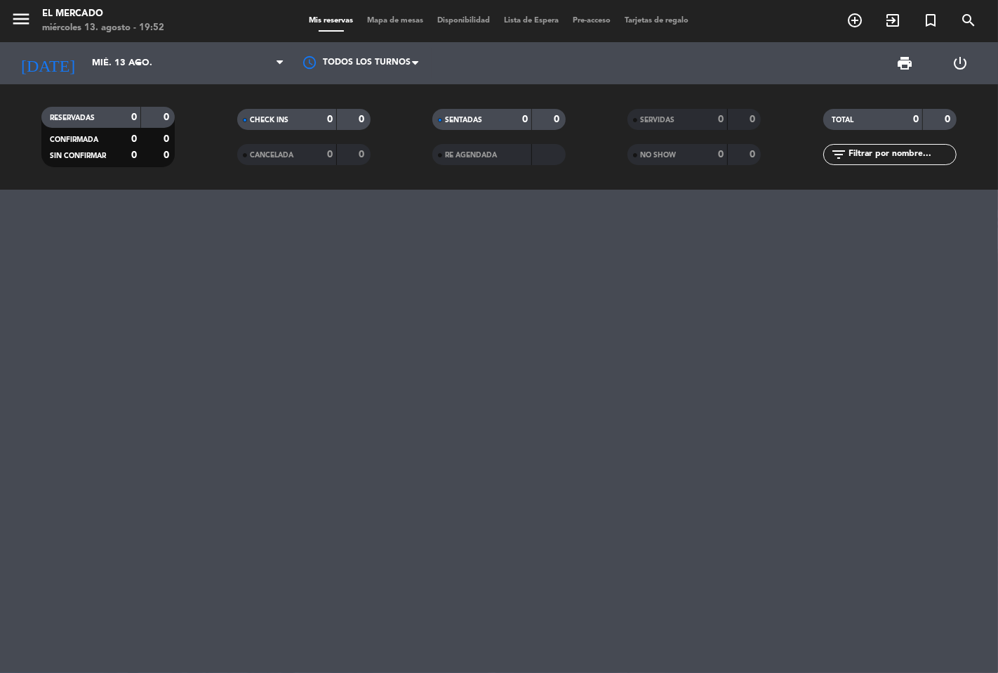  What do you see at coordinates (839, 154) in the screenshot?
I see `i: filter_list` at bounding box center [839, 154].